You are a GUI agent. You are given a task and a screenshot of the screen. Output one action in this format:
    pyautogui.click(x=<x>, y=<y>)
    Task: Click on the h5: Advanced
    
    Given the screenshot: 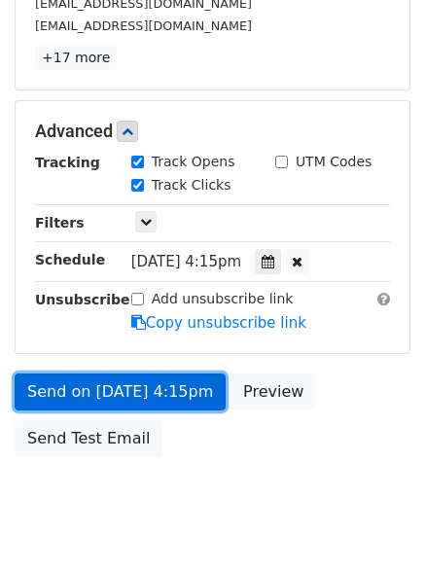 What is the action you would take?
    pyautogui.click(x=212, y=131)
    